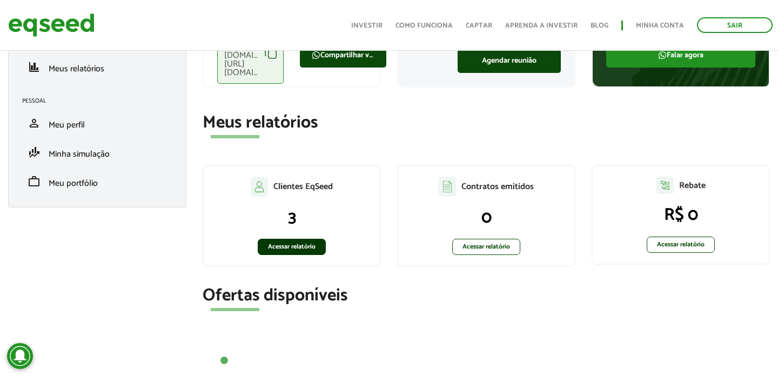 This screenshot has height=376, width=778. What do you see at coordinates (34, 123) in the screenshot?
I see `span: person` at bounding box center [34, 123].